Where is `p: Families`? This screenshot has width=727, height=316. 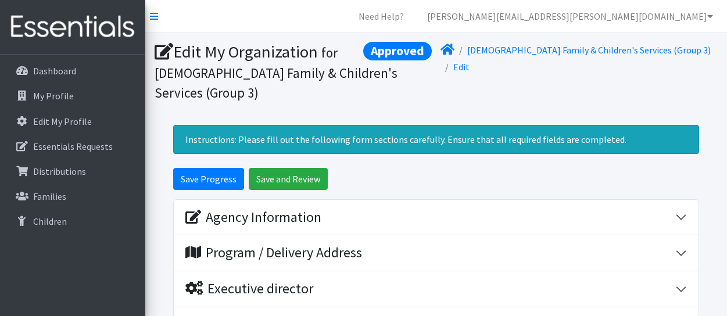 p: Families is located at coordinates (49, 197).